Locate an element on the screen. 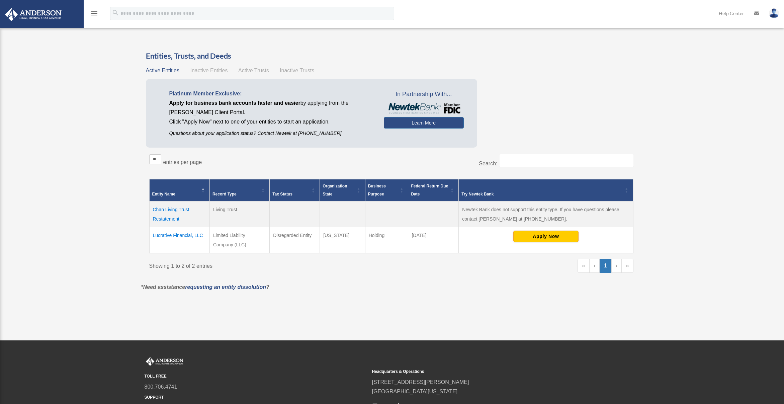 The image size is (784, 404). img: User Pic is located at coordinates (774, 13).